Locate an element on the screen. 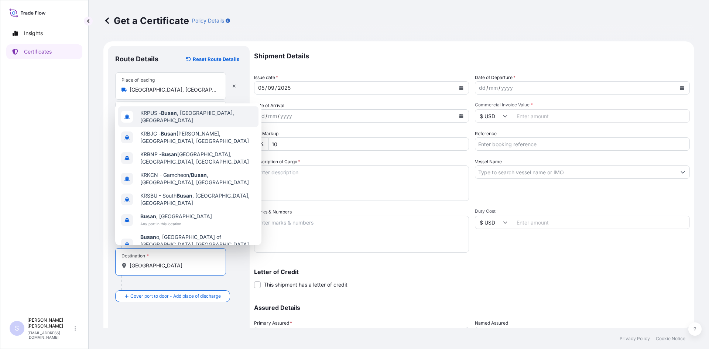 This screenshot has height=349, width=709. span: S is located at coordinates (17, 328).